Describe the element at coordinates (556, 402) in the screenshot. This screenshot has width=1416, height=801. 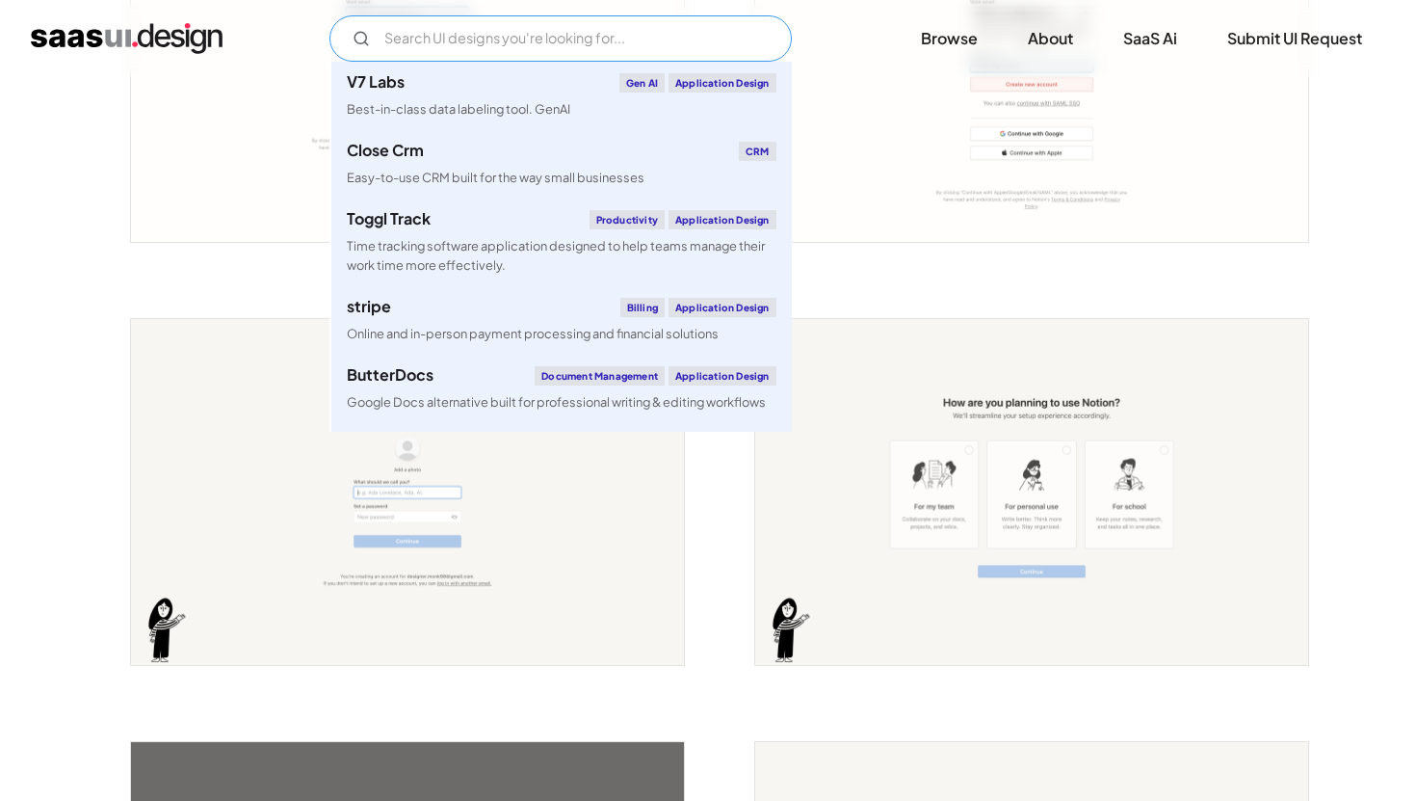
I see `div: Google Docs alternative built for professional writing & editing workflows` at that location.